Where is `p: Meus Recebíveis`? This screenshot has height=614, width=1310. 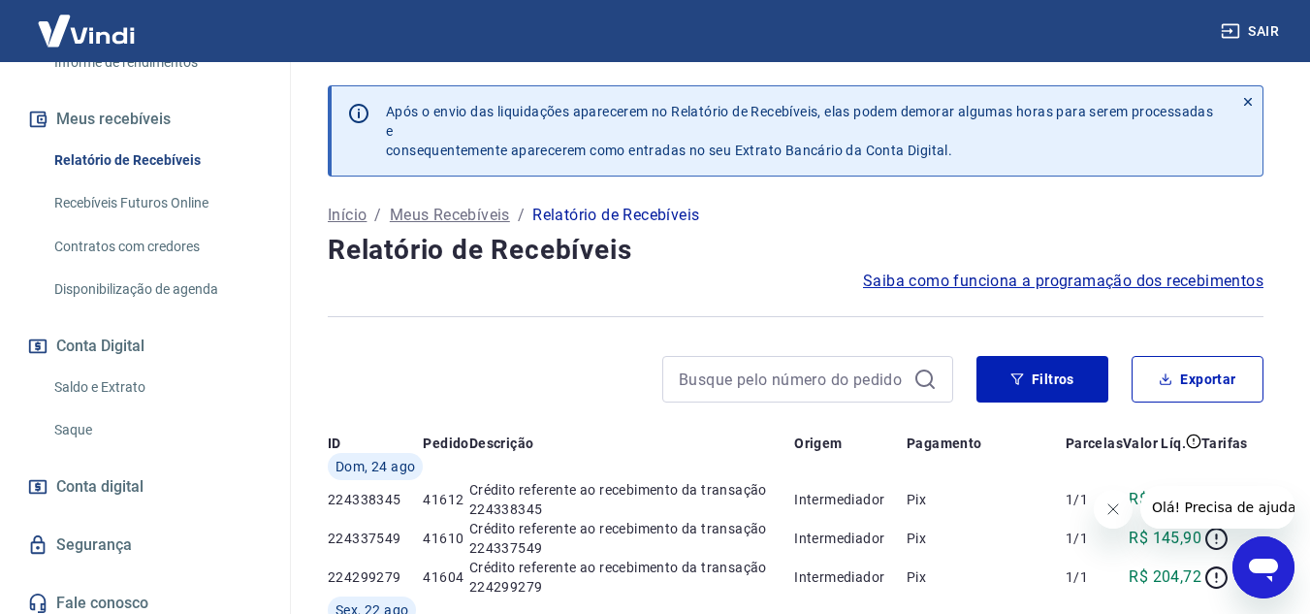 p: Meus Recebíveis is located at coordinates (450, 215).